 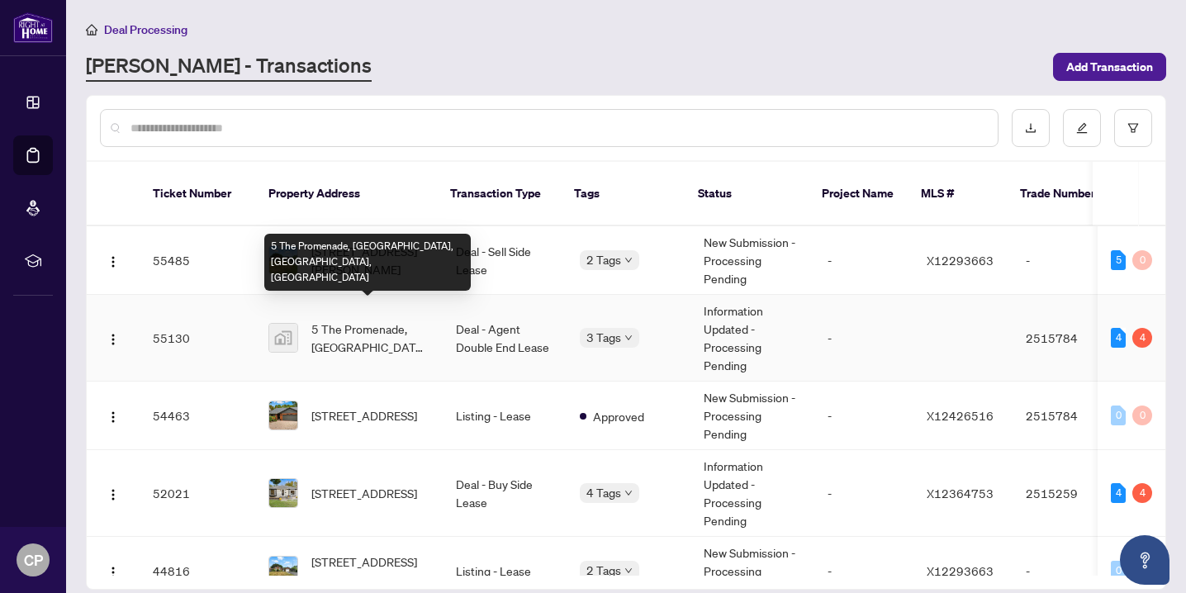 What do you see at coordinates (197, 338) in the screenshot?
I see `td: 55130` at bounding box center [197, 338].